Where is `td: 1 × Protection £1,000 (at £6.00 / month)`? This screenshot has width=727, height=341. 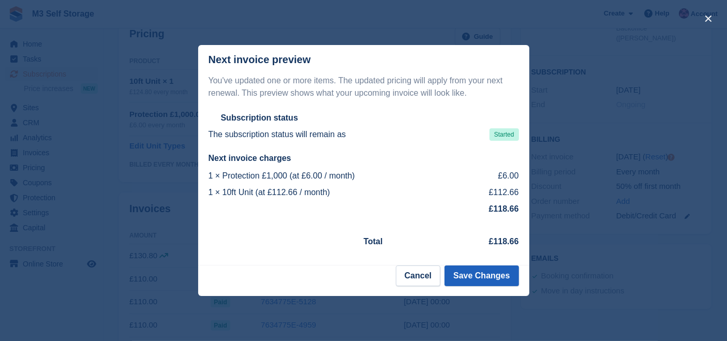 td: 1 × Protection £1,000 (at £6.00 / month) is located at coordinates (337, 176).